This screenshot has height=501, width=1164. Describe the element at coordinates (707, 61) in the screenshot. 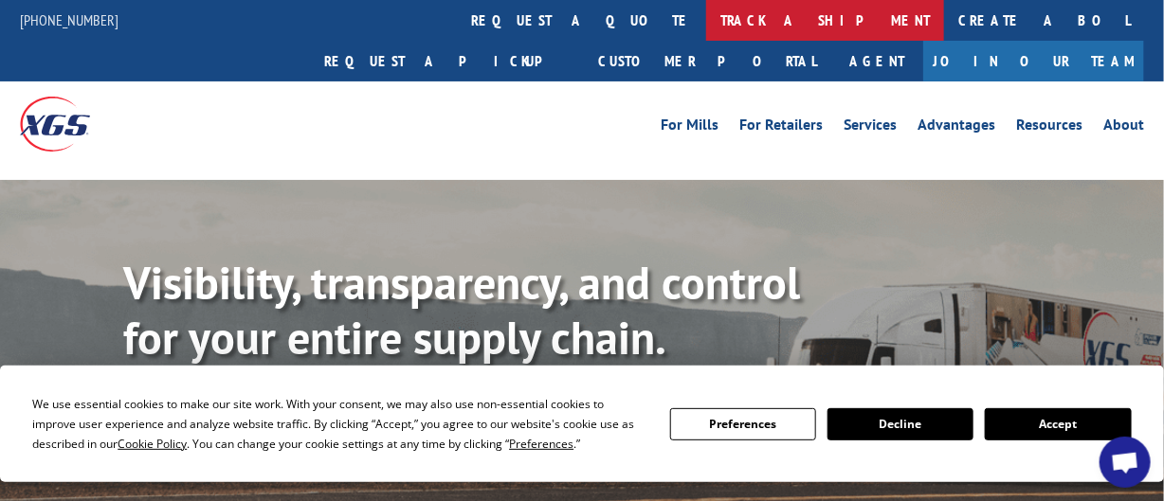

I see `a: Customer Portal` at that location.